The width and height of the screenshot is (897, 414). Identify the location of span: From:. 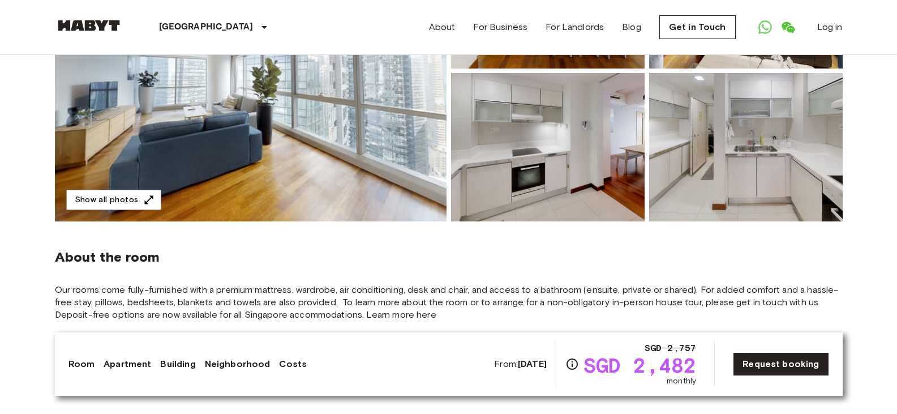
(520, 364).